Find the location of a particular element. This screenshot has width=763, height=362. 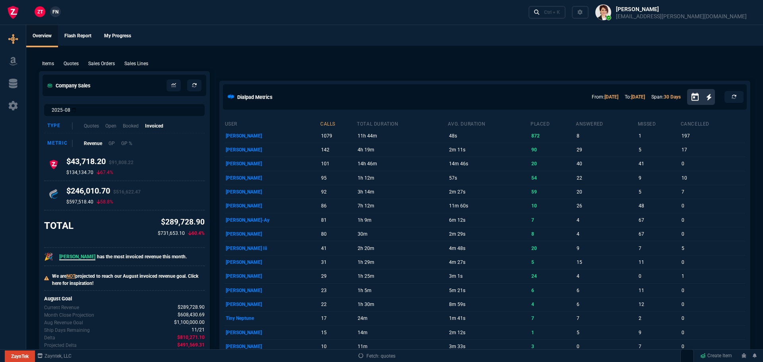

p: Revenue is located at coordinates (93, 143).